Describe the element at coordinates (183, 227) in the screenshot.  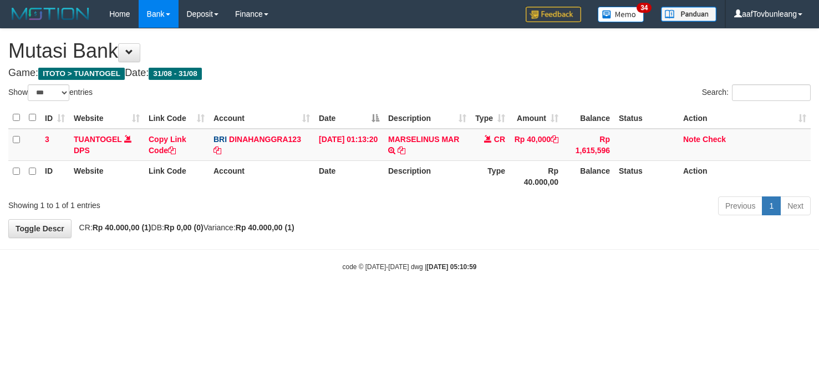
I see `strong: Rp 0,00 (0)` at that location.